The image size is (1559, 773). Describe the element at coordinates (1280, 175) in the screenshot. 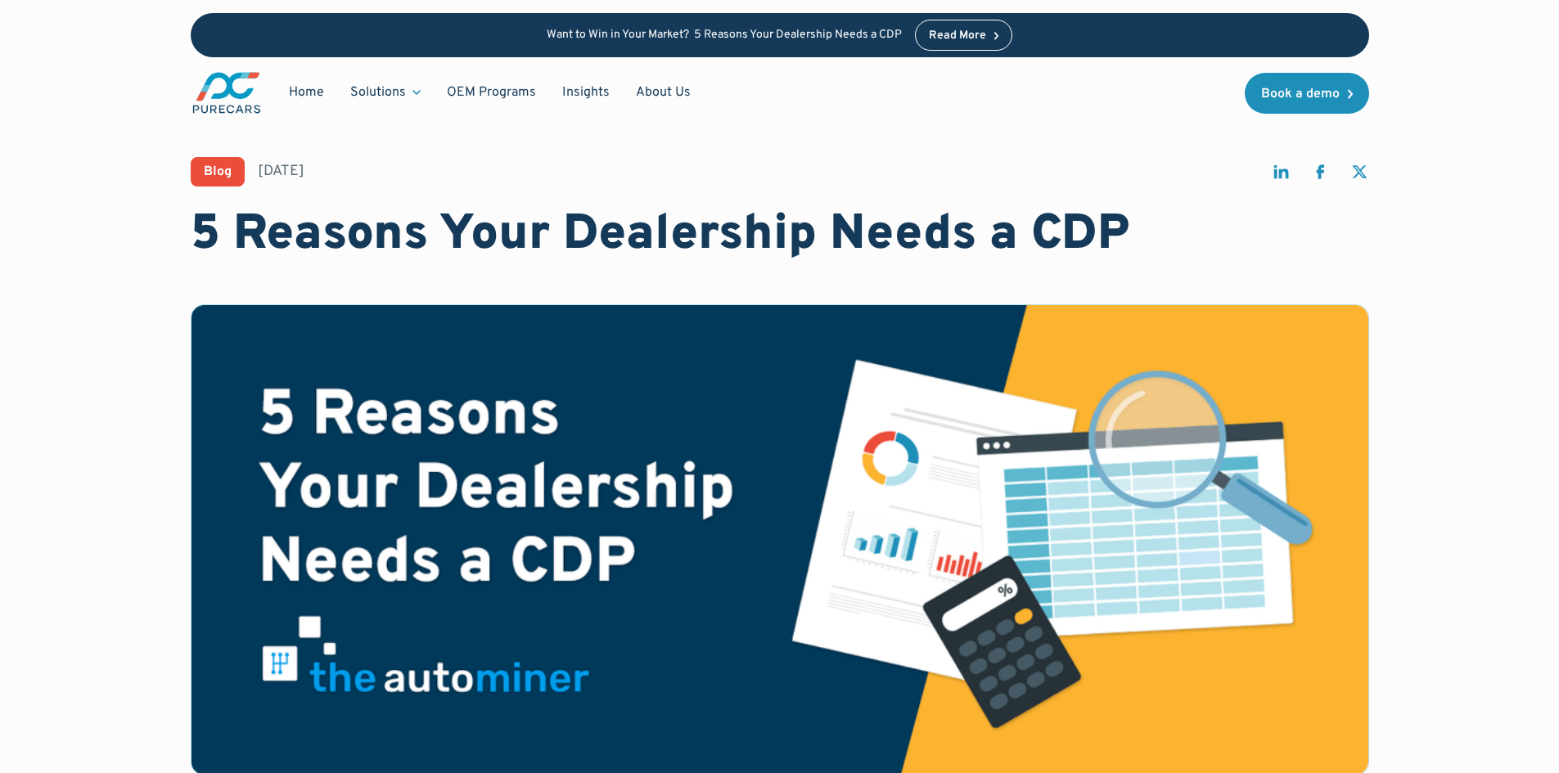

I see `a: share on linkedin` at that location.